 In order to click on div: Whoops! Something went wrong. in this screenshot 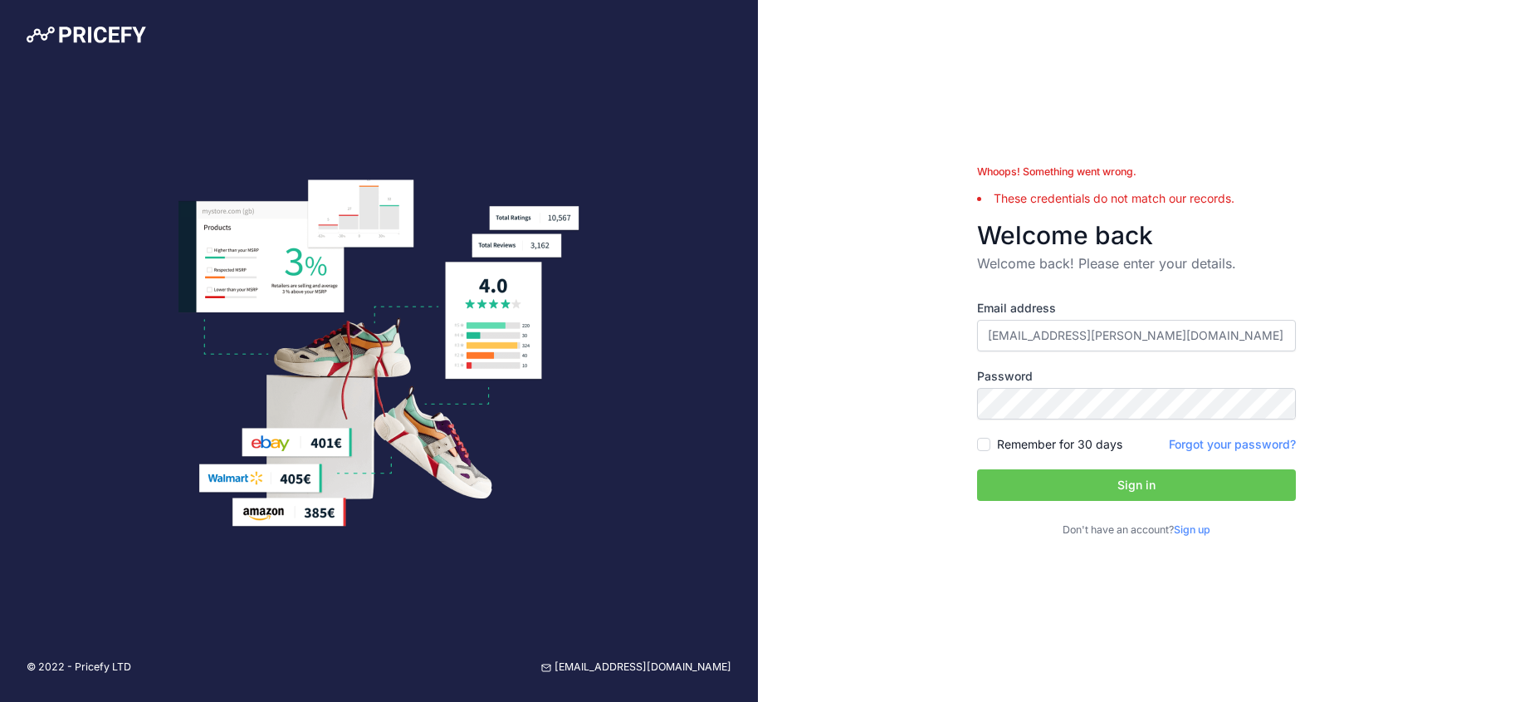, I will do `click(1137, 172)`.